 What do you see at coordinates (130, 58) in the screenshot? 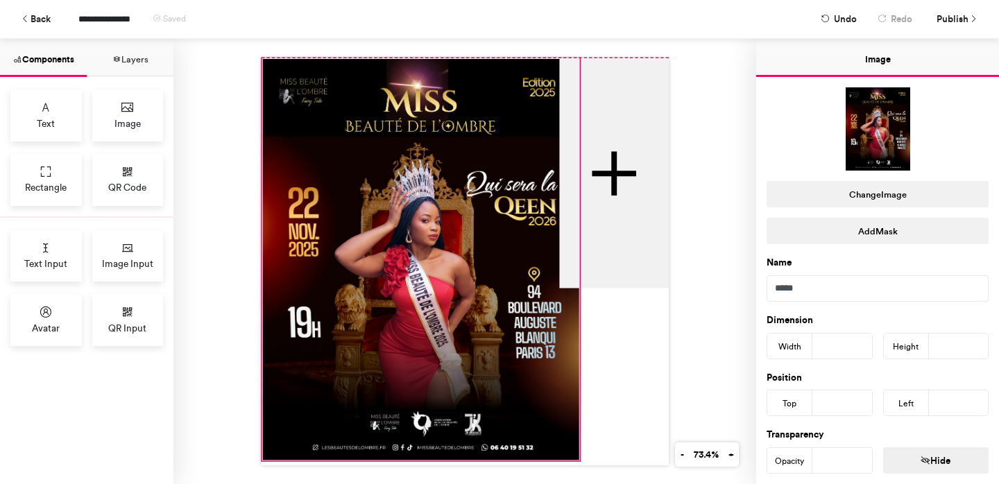
I see `button: Layers` at bounding box center [130, 58].